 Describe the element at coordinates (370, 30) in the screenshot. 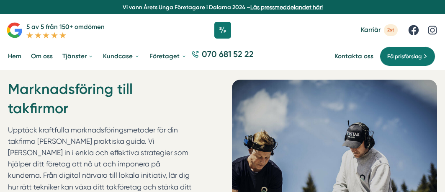

I see `span: Karriär` at that location.